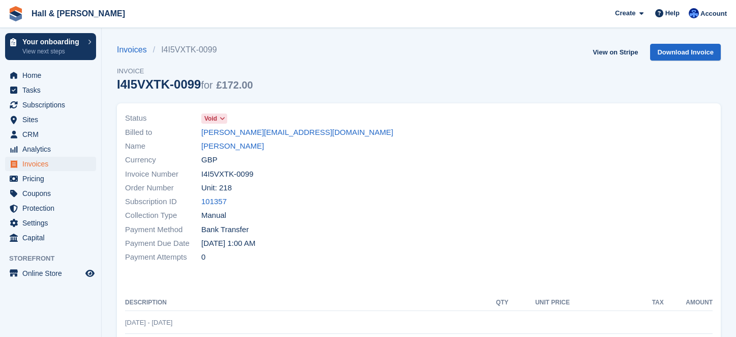  What do you see at coordinates (688, 303) in the screenshot?
I see `th: Amount` at bounding box center [688, 303].